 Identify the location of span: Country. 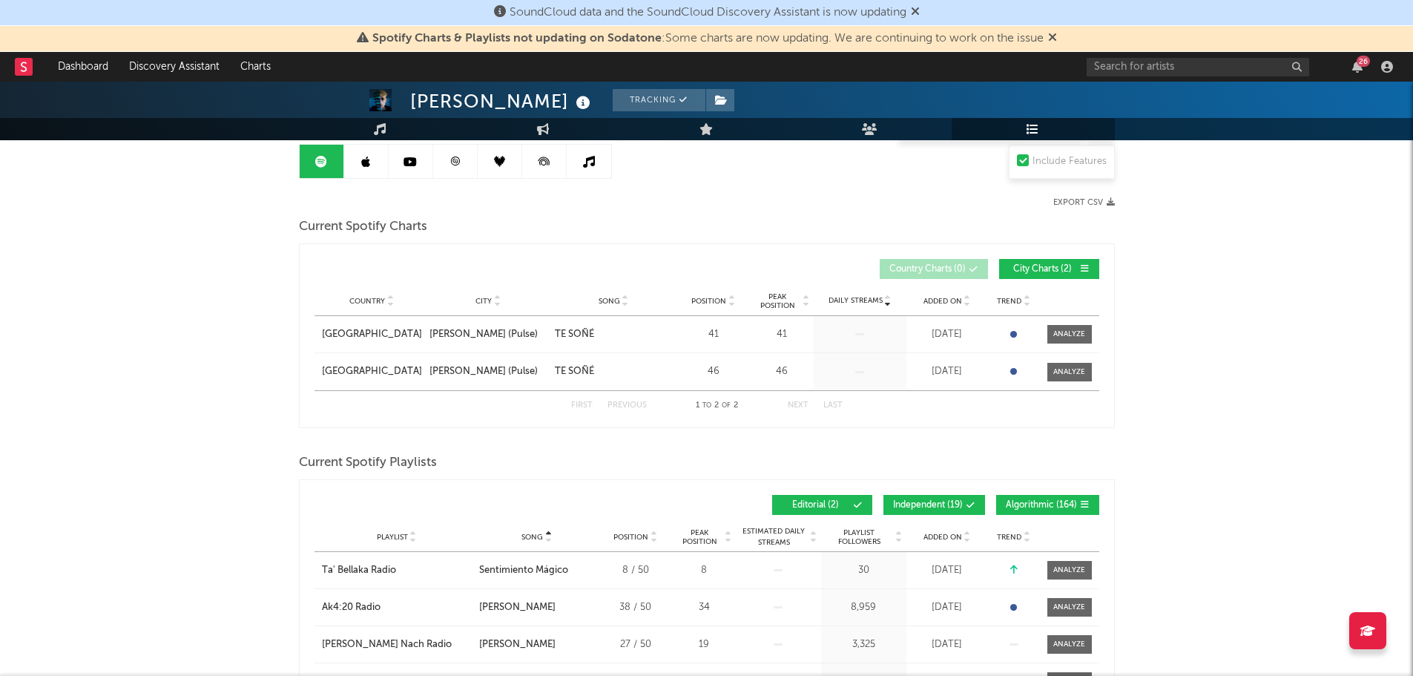
(367, 301).